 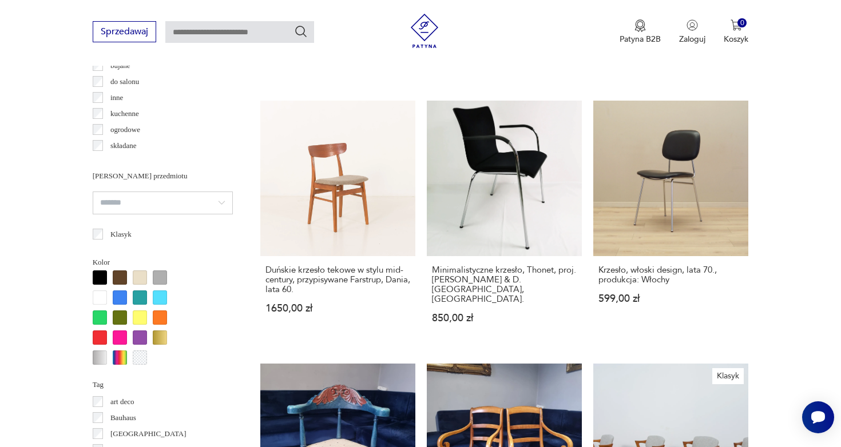 I want to click on p: taboret, so click(x=121, y=162).